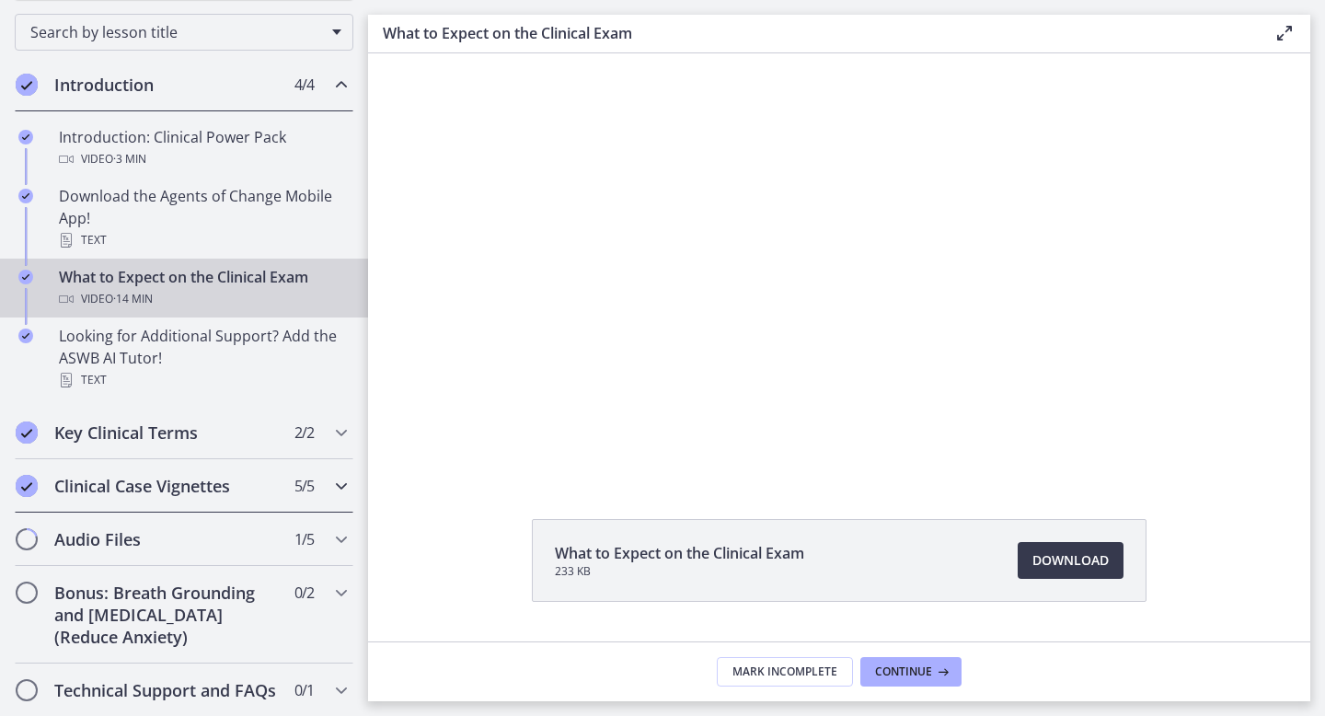 The height and width of the screenshot is (716, 1325). Describe the element at coordinates (679, 571) in the screenshot. I see `span: 233 KB` at that location.